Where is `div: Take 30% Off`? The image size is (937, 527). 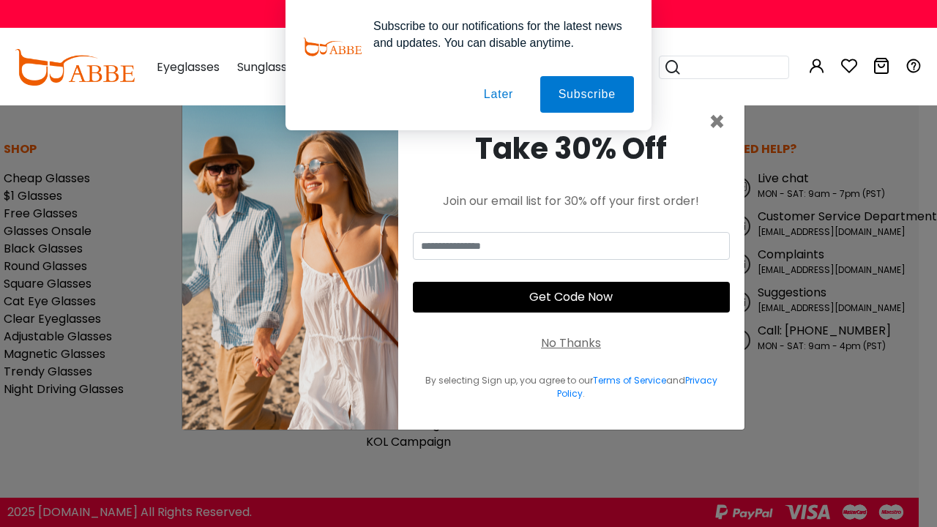 div: Take 30% Off is located at coordinates (571, 149).